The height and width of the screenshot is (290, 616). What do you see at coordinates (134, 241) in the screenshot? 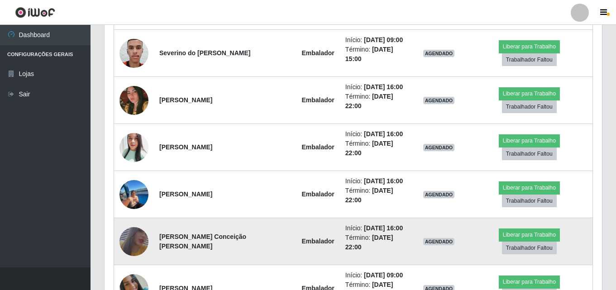
I see `img: 1755485797079.jpeg` at bounding box center [134, 241].